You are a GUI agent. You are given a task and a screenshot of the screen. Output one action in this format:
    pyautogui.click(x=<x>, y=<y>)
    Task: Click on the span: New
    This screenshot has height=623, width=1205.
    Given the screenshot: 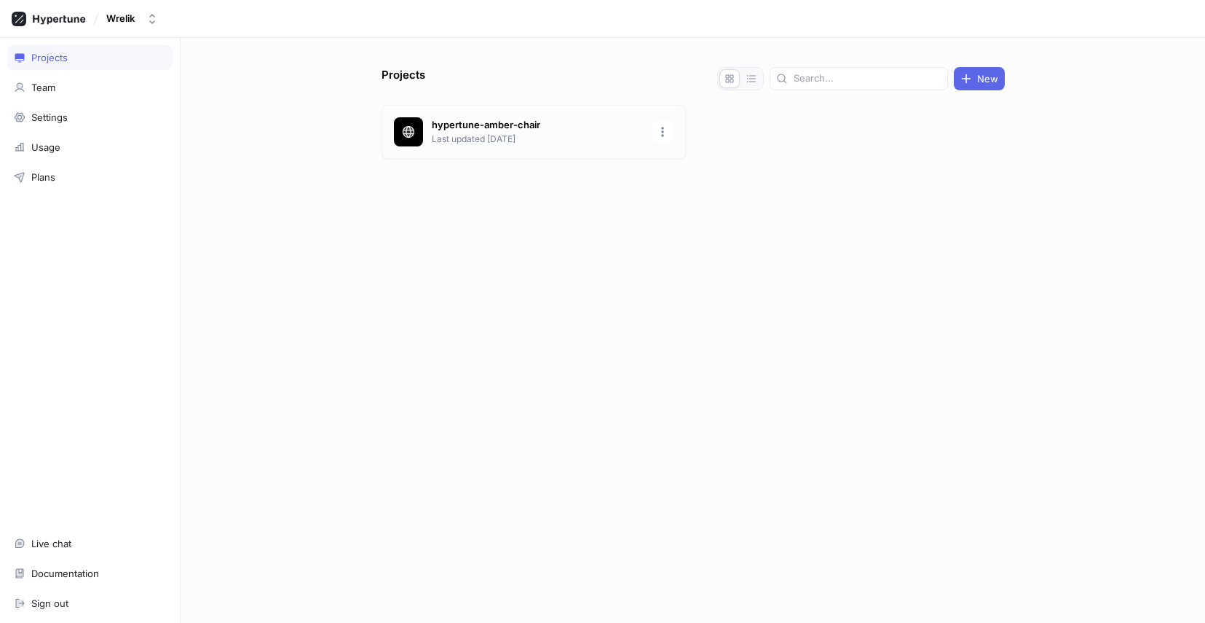 What is the action you would take?
    pyautogui.click(x=987, y=79)
    